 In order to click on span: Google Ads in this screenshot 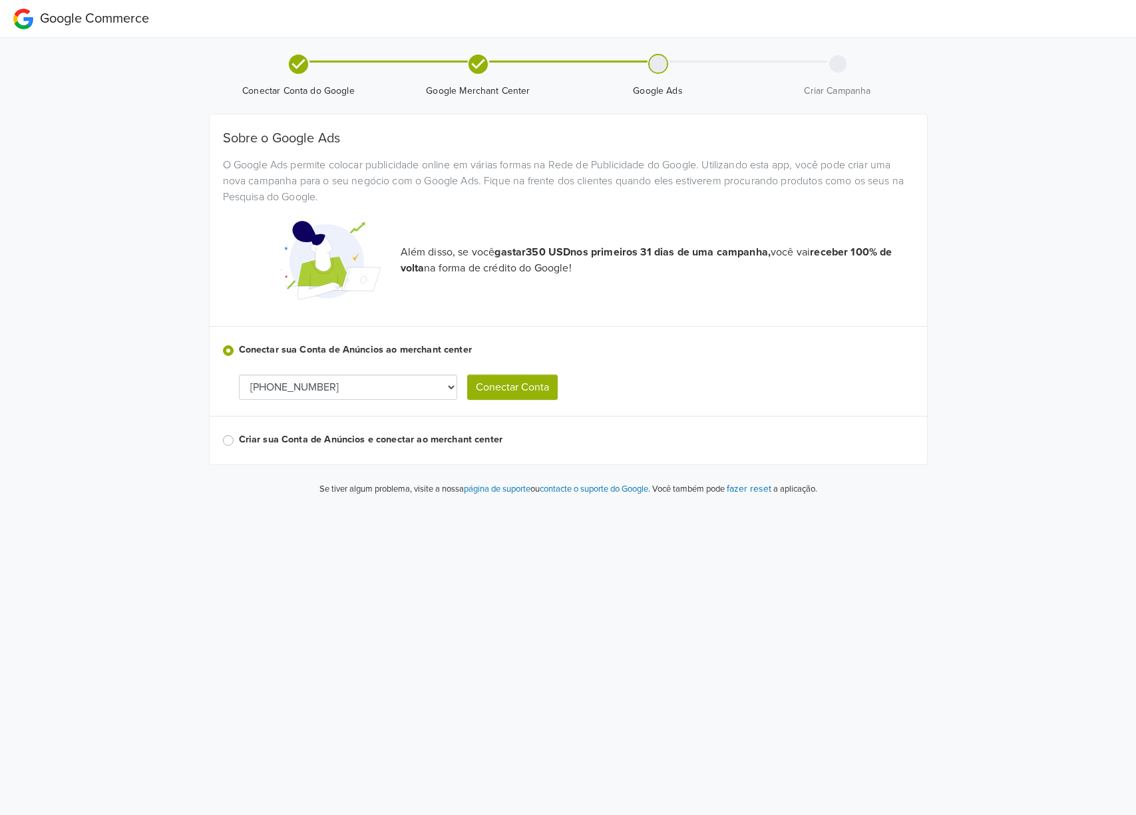, I will do `click(658, 91)`.